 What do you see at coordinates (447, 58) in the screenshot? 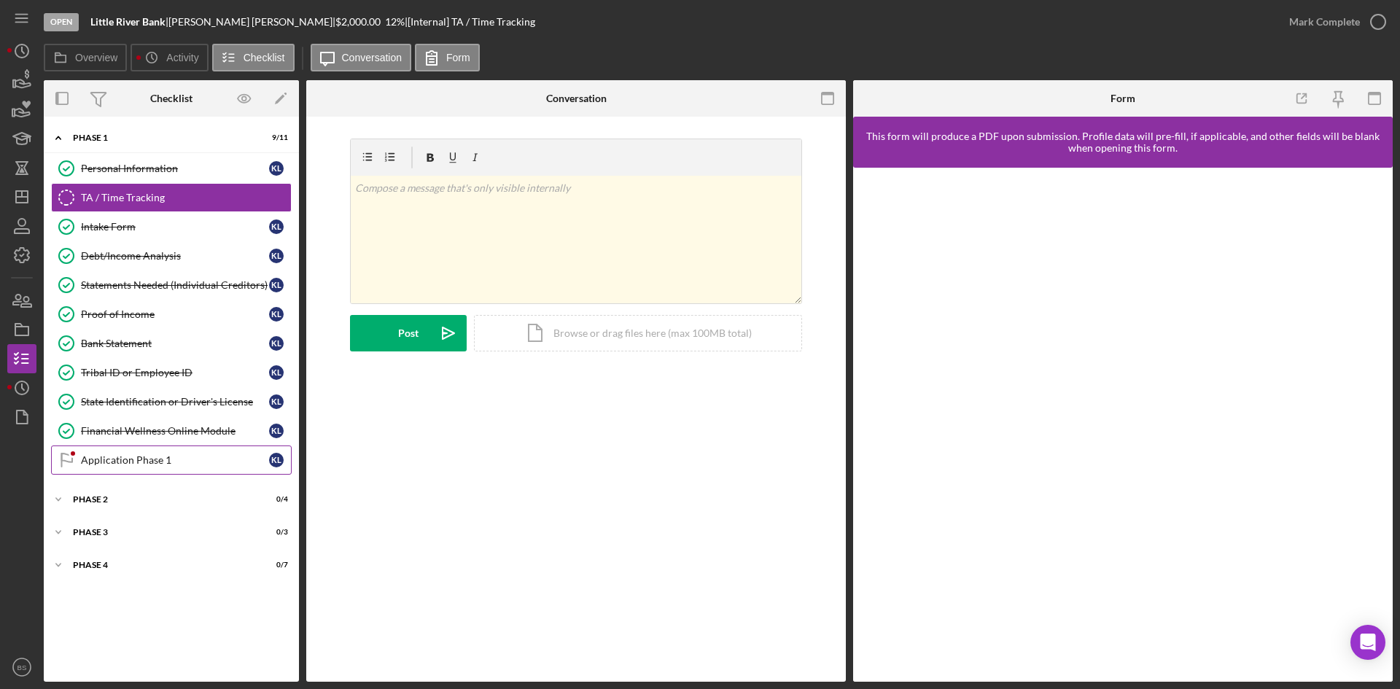
I see `button: Form` at bounding box center [447, 58].